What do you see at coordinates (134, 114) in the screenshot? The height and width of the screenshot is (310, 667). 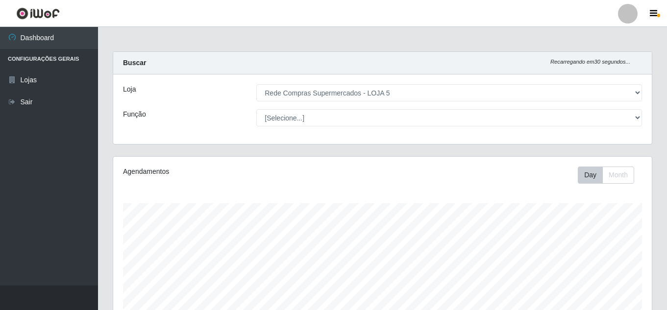 I see `label: Função` at bounding box center [134, 114].